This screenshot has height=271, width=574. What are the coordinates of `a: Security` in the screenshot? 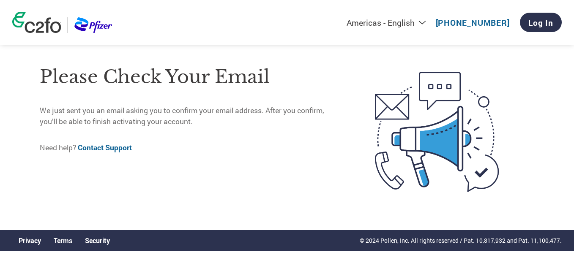 It's located at (97, 240).